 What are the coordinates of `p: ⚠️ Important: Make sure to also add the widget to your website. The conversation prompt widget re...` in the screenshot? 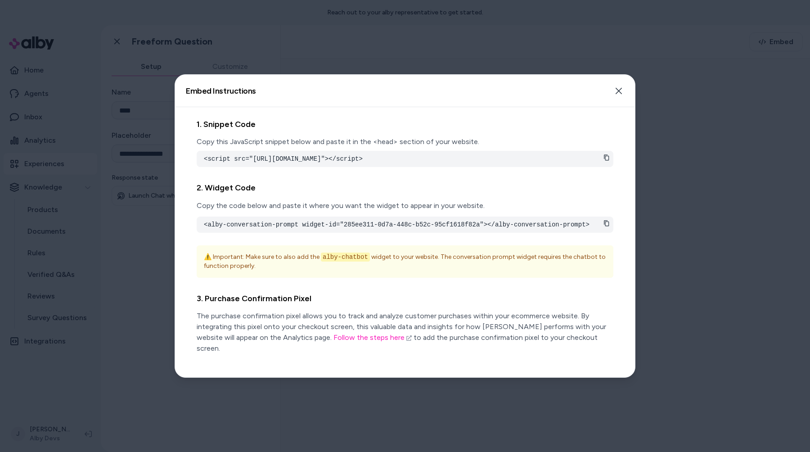 It's located at (405, 261).